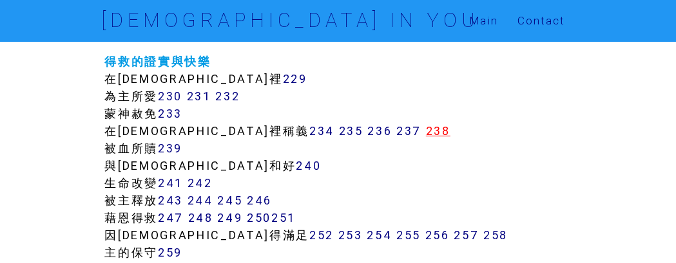 The height and width of the screenshot is (263, 676). Describe the element at coordinates (229, 218) in the screenshot. I see `a: 249` at that location.